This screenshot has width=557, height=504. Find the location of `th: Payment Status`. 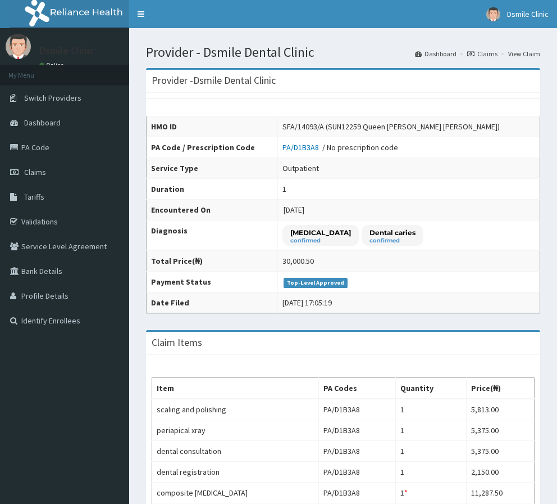

th: Payment Status is located at coordinates (212, 282).